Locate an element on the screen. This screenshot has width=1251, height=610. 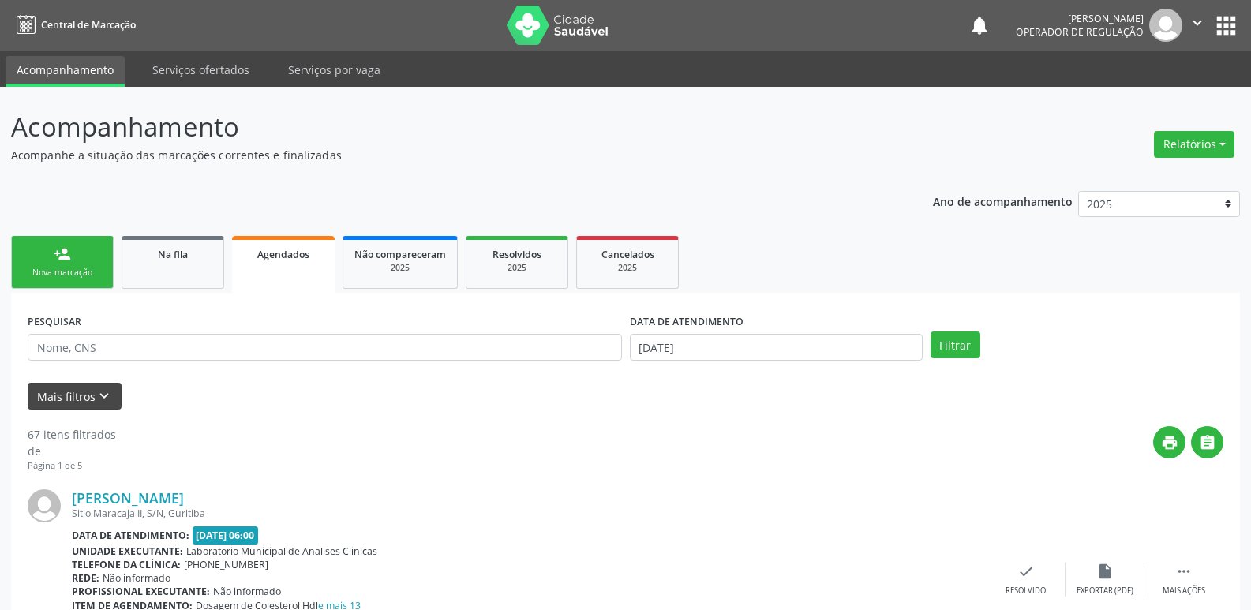
button: Mais filtroskeyboard_arrow_down is located at coordinates (74, 396).